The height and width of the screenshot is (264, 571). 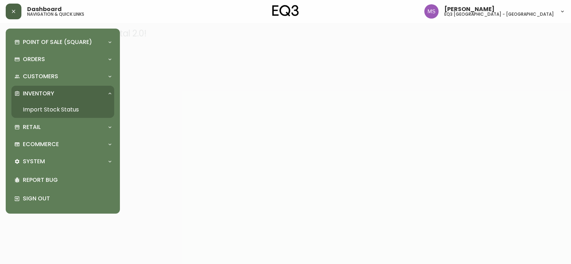 I want to click on h5: navigation & quick links, so click(x=56, y=14).